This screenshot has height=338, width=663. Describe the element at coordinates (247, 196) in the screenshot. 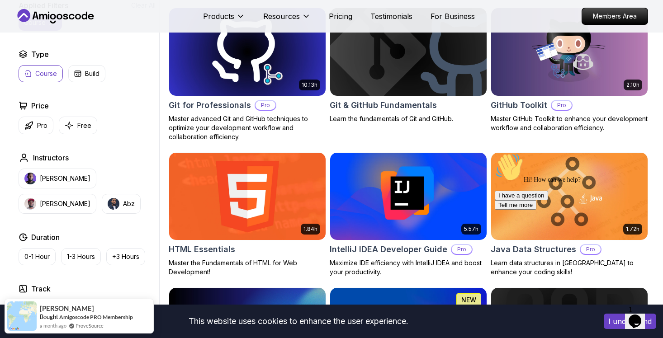

I see `img: HTML Essentials card` at that location.